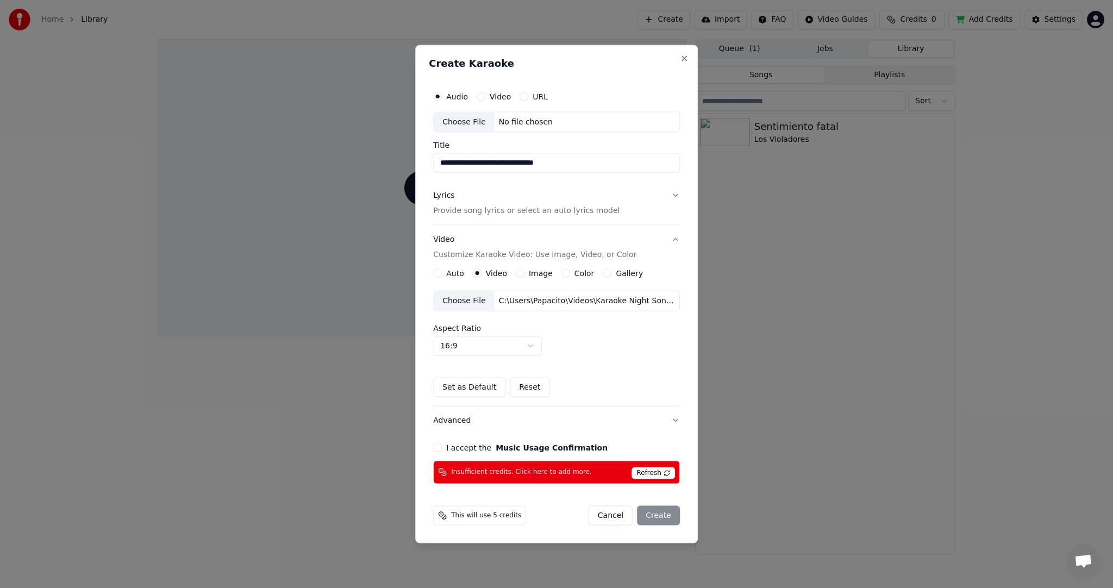 Image resolution: width=1113 pixels, height=588 pixels. I want to click on label: Auto, so click(455, 273).